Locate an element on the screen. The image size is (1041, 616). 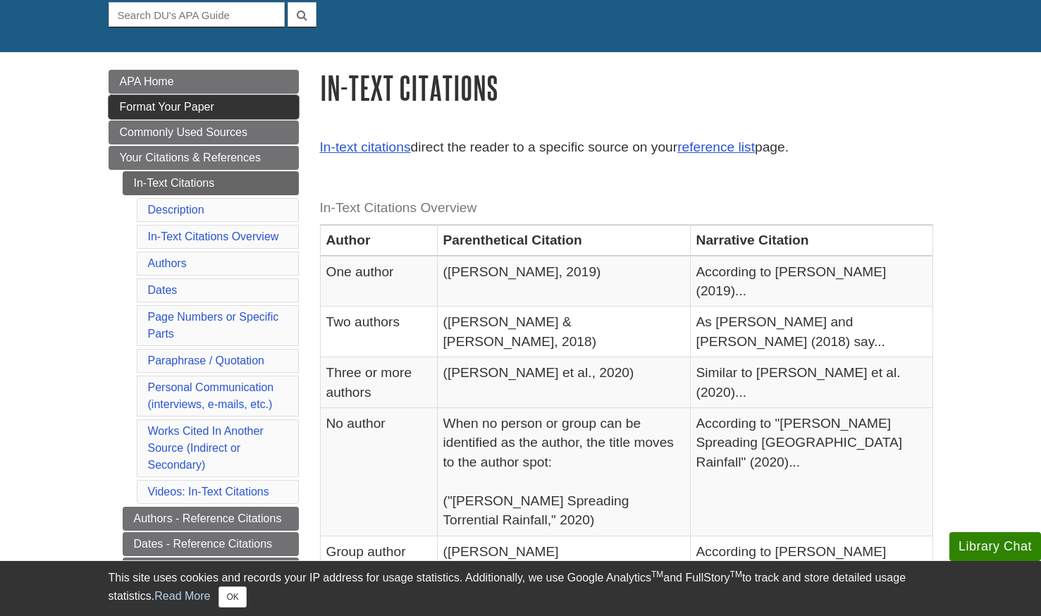
a: Authors is located at coordinates (167, 263).